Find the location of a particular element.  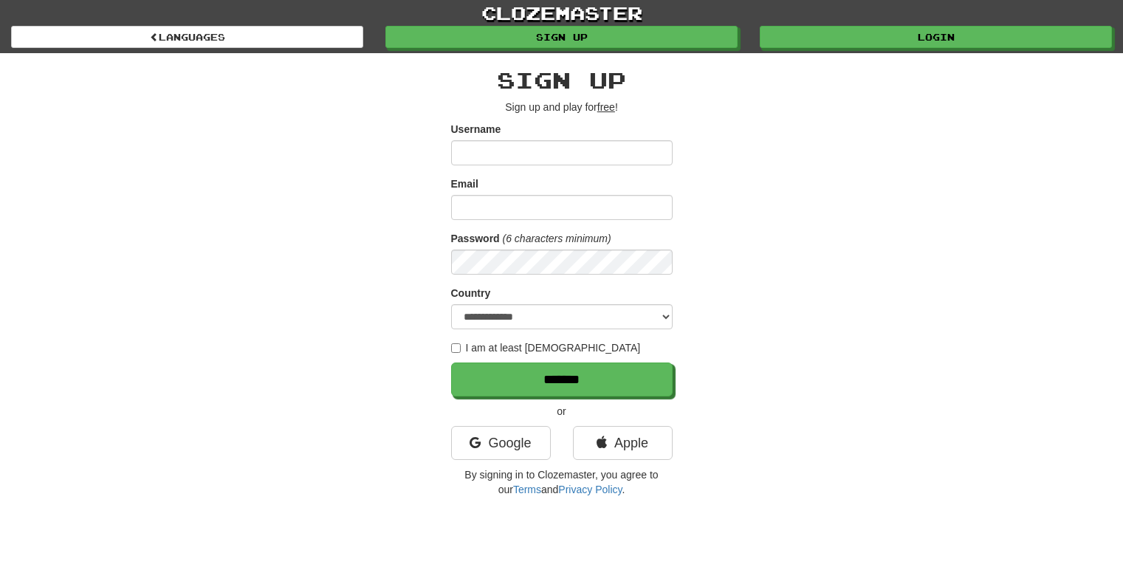

a: Apple is located at coordinates (623, 443).